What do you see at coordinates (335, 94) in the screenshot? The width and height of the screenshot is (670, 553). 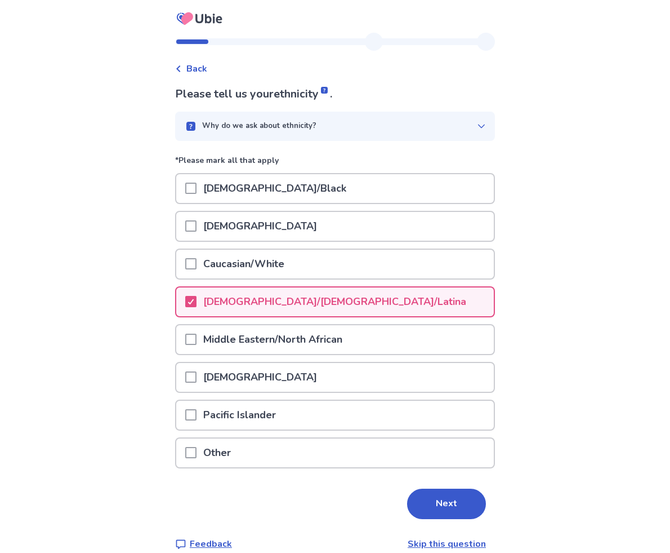 I see `p: Please tell us your .` at bounding box center [335, 94].